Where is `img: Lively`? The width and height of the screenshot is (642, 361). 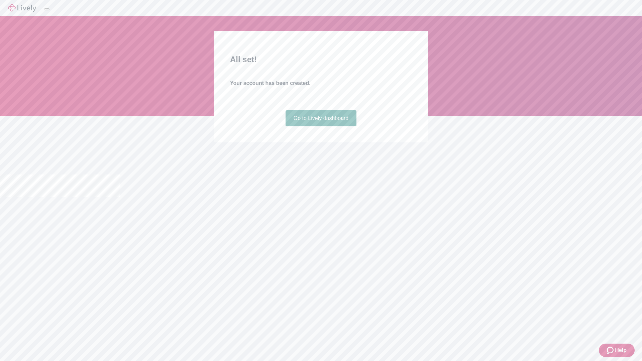
img: Lively is located at coordinates (22, 8).